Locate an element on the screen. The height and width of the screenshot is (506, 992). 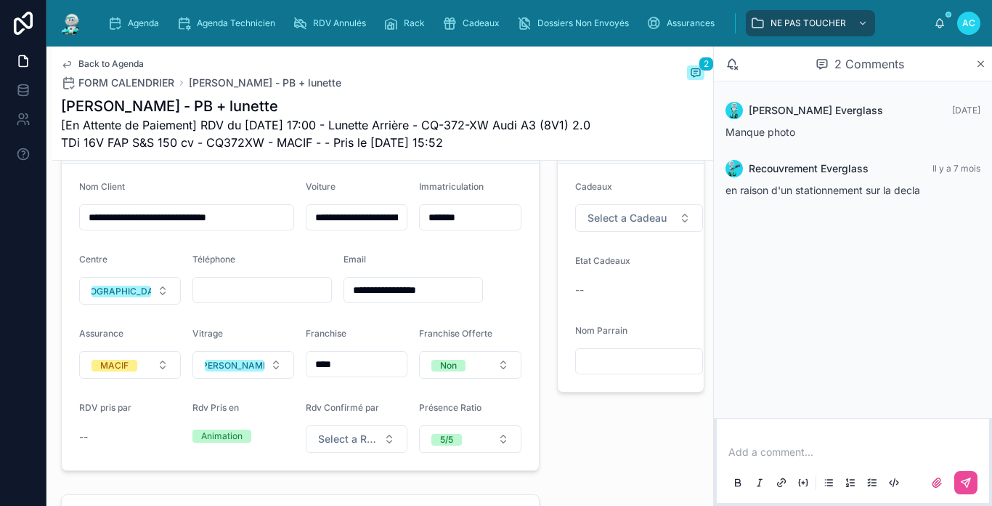
div: Non is located at coordinates (448, 365).